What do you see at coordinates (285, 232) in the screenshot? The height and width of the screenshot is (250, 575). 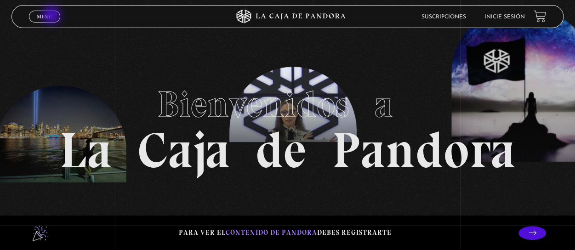 I see `p: Para ver el debes registrarte` at bounding box center [285, 232].